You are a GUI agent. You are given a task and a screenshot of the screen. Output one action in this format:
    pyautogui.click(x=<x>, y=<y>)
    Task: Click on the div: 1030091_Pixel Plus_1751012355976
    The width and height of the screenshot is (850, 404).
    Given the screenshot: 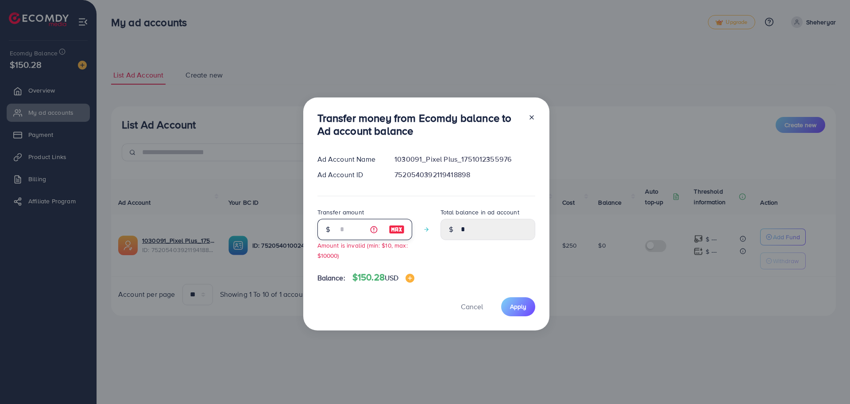 What is the action you would take?
    pyautogui.click(x=464, y=159)
    